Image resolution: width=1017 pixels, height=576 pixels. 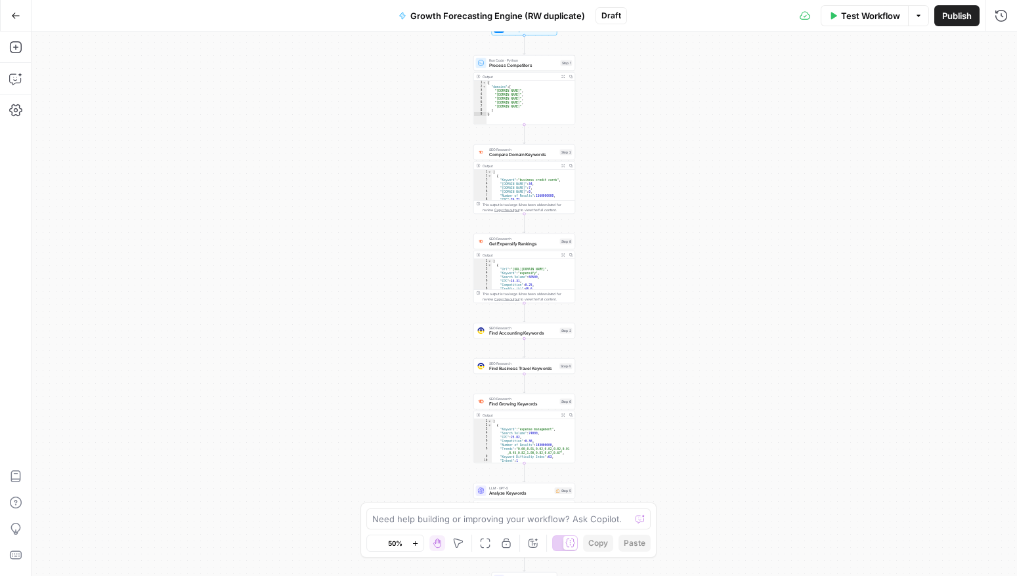 What do you see at coordinates (483, 465) in the screenshot?
I see `div: 11` at bounding box center [483, 465].